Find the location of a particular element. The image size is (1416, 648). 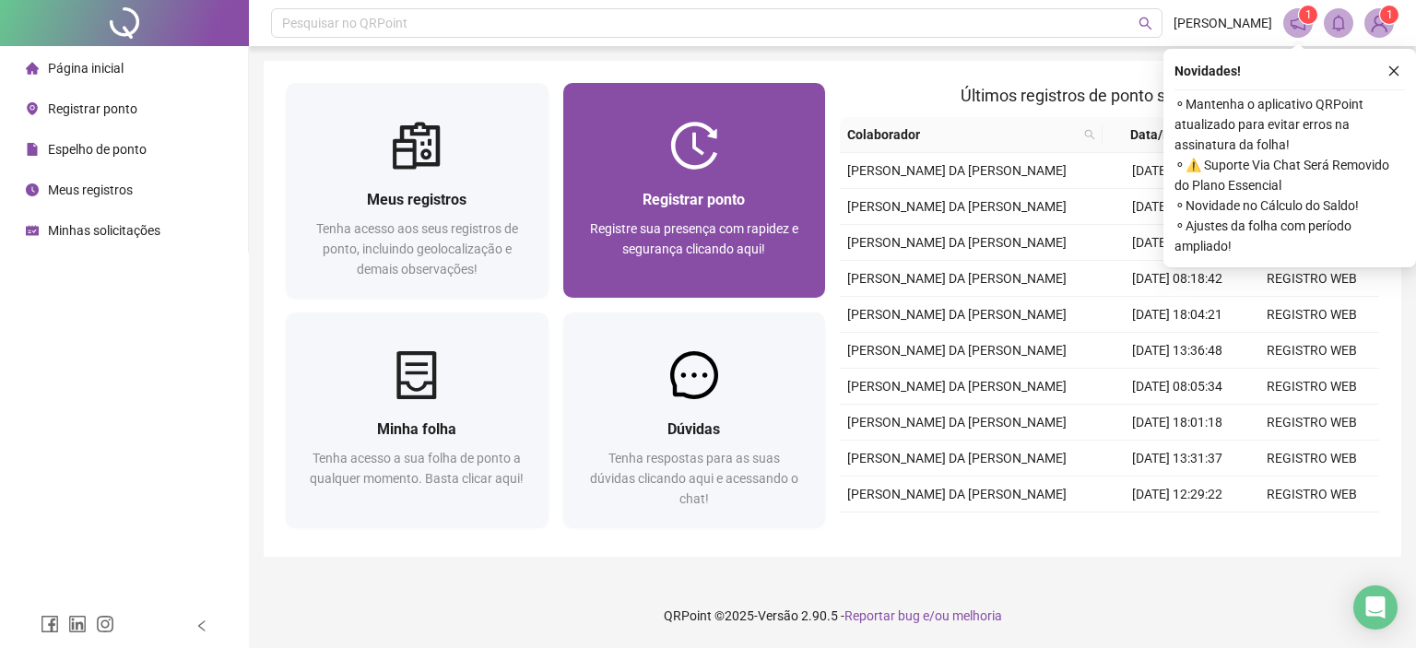

a: Meus registrosTenha acesso aos seus registros de ponto, incluindo geolocalização e demais observa... is located at coordinates (417, 190).